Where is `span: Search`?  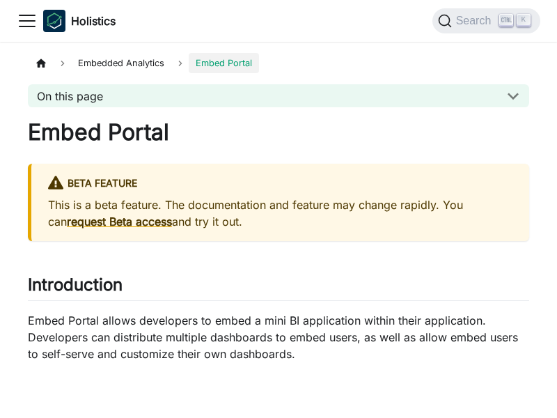
span: Search is located at coordinates (476, 21).